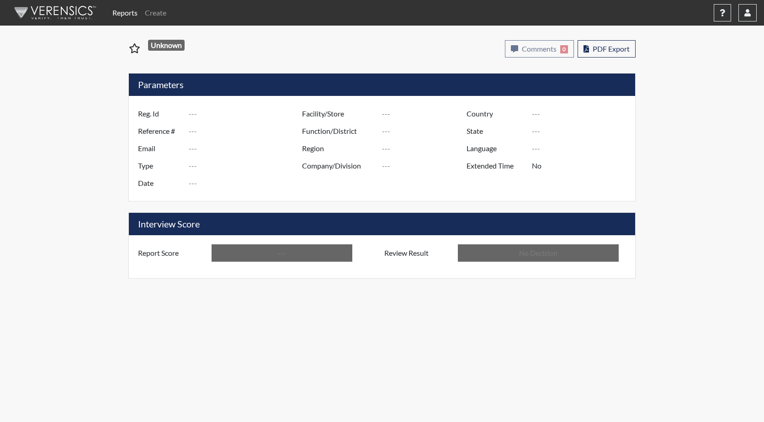 The width and height of the screenshot is (764, 422). Describe the element at coordinates (160, 166) in the screenshot. I see `label: Type` at that location.